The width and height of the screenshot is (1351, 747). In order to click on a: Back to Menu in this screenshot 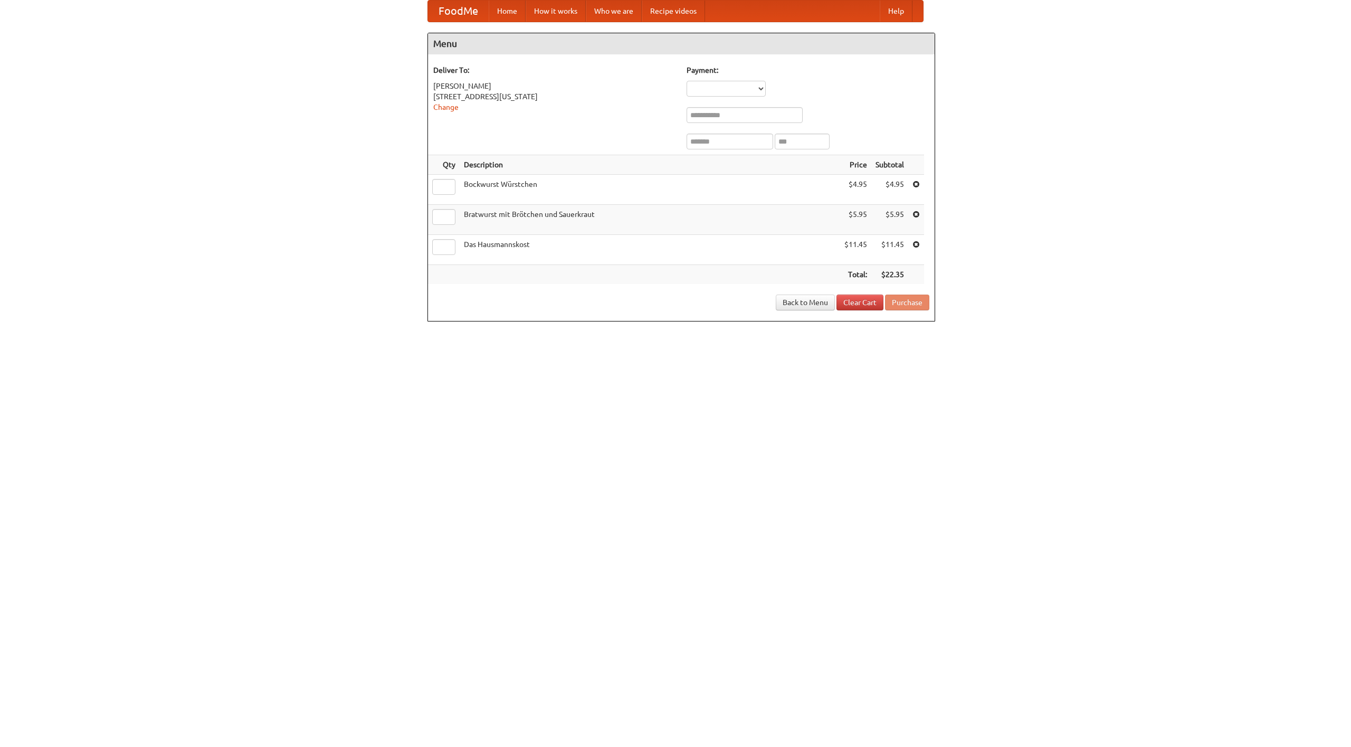, I will do `click(805, 302)`.